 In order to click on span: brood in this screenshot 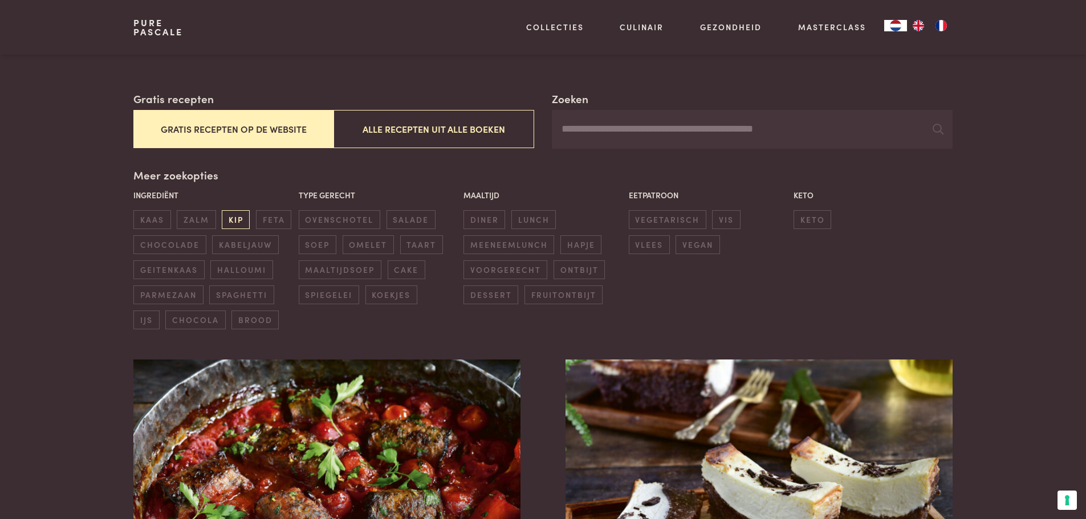, I will do `click(255, 320)`.